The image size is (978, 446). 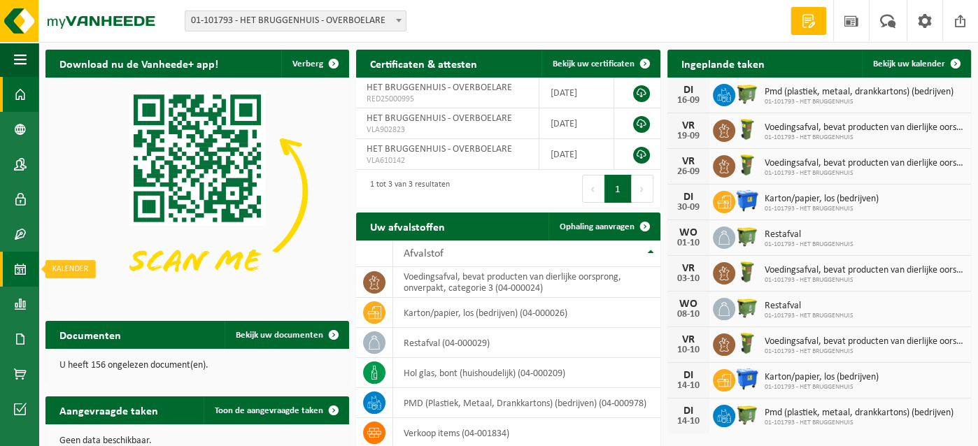 What do you see at coordinates (308, 64) in the screenshot?
I see `span: Verberg` at bounding box center [308, 64].